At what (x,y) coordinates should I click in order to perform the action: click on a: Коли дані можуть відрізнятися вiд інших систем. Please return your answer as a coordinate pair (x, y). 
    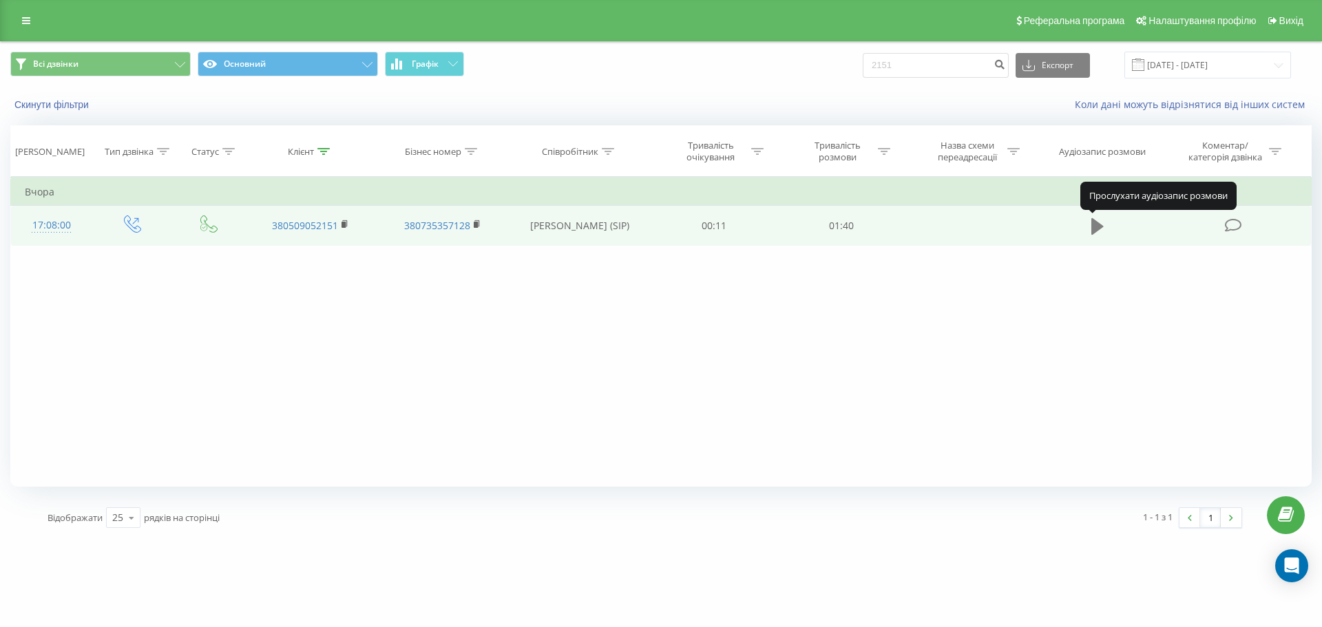
    Looking at the image, I should click on (1193, 104).